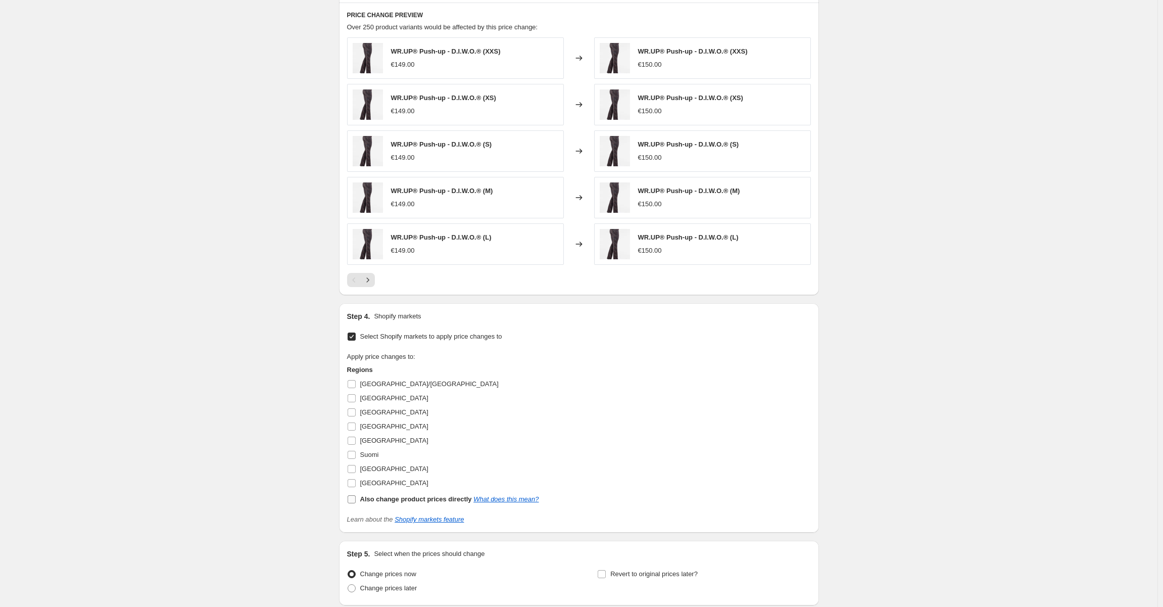 This screenshot has height=607, width=1163. What do you see at coordinates (361, 280) in the screenshot?
I see `nav: Pagination` at bounding box center [361, 280].